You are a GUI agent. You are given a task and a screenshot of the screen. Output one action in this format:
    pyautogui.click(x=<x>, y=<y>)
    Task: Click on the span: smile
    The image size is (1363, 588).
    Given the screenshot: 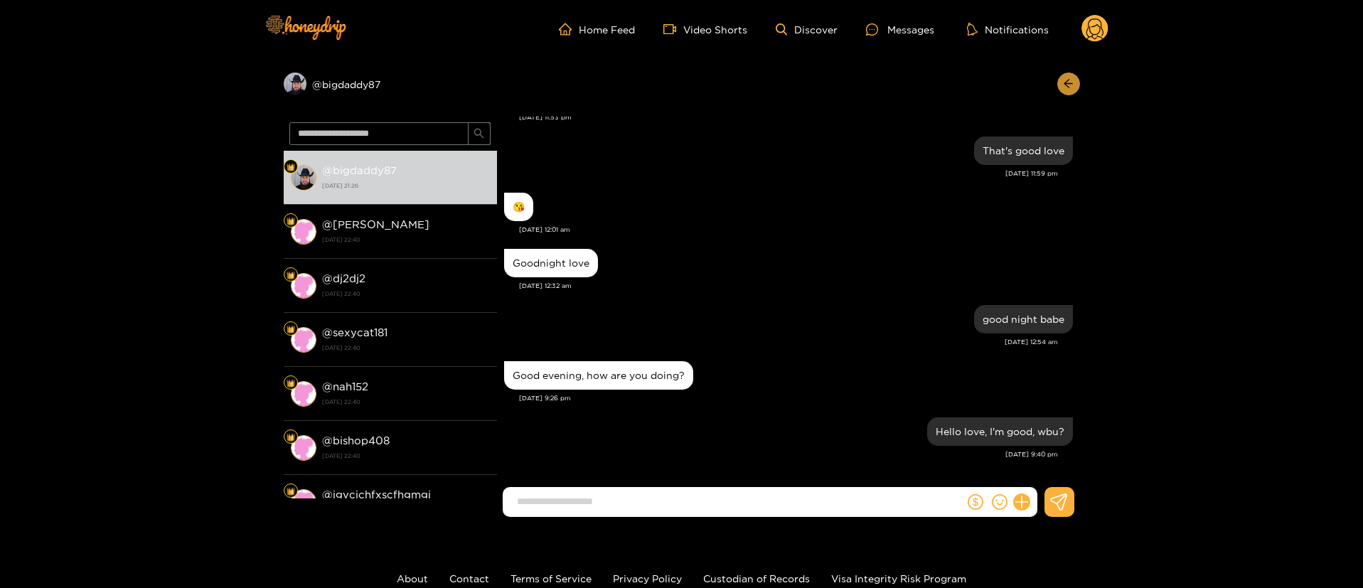 What is the action you would take?
    pyautogui.click(x=1000, y=502)
    